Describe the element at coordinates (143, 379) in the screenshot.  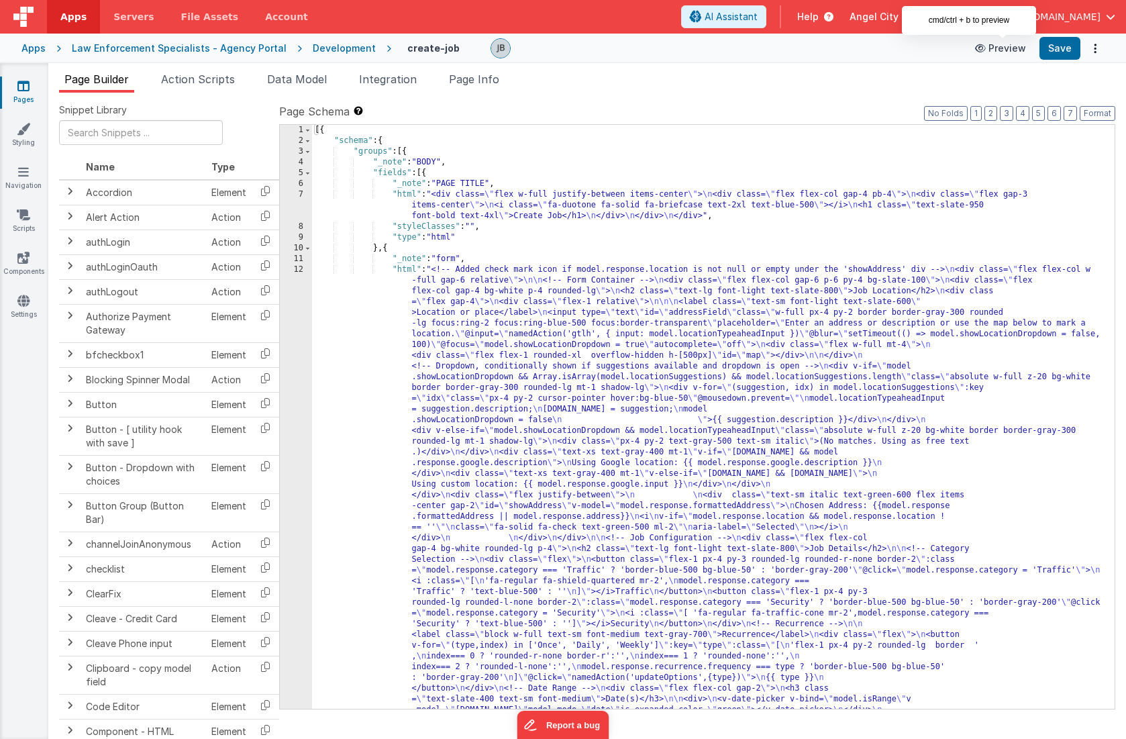
I see `td: Blocking Spinner Modal` at that location.